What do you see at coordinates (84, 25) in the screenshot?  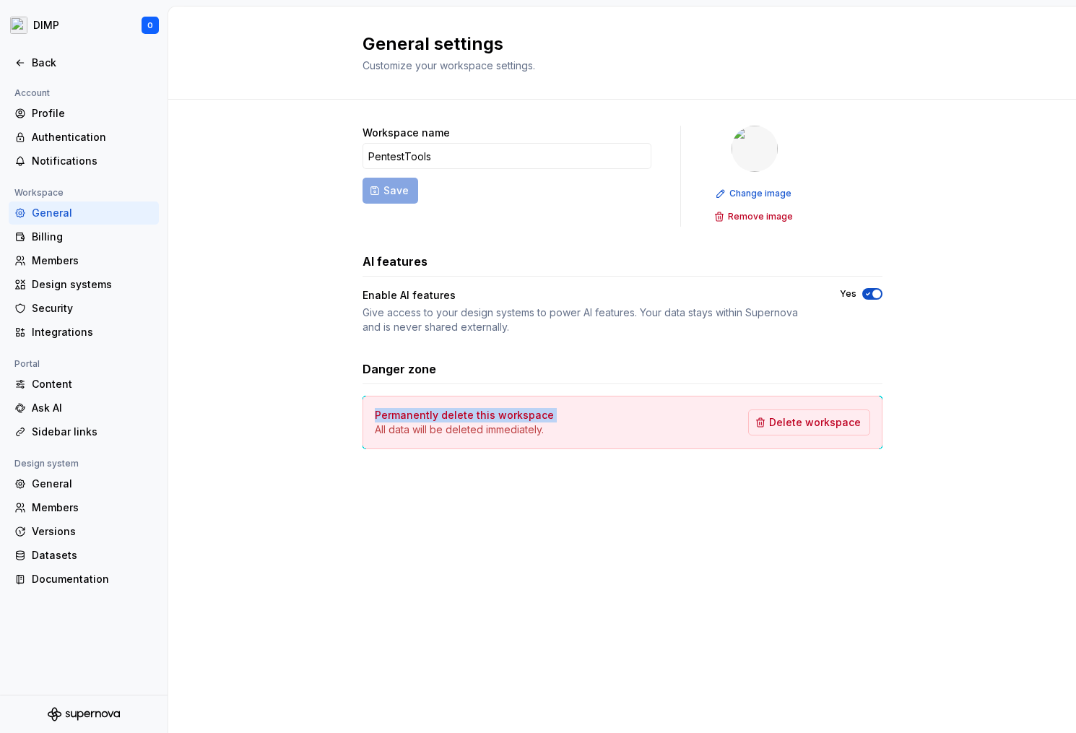 I see `button: DIMPO` at bounding box center [84, 25].